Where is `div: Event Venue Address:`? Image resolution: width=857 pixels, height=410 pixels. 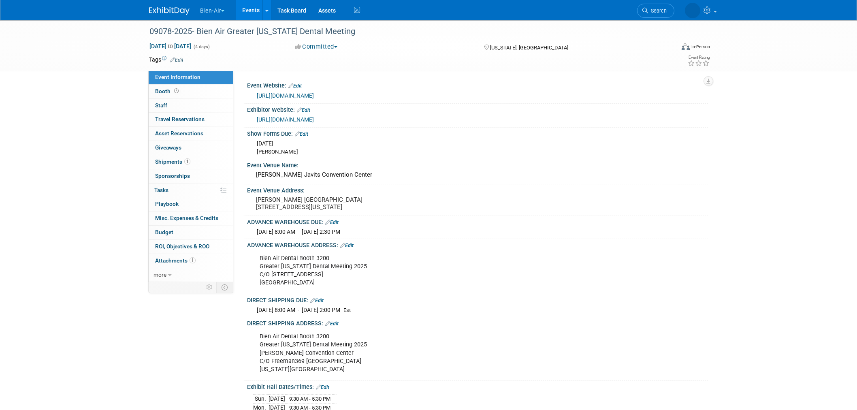
div: Event Venue Address: is located at coordinates (477, 189).